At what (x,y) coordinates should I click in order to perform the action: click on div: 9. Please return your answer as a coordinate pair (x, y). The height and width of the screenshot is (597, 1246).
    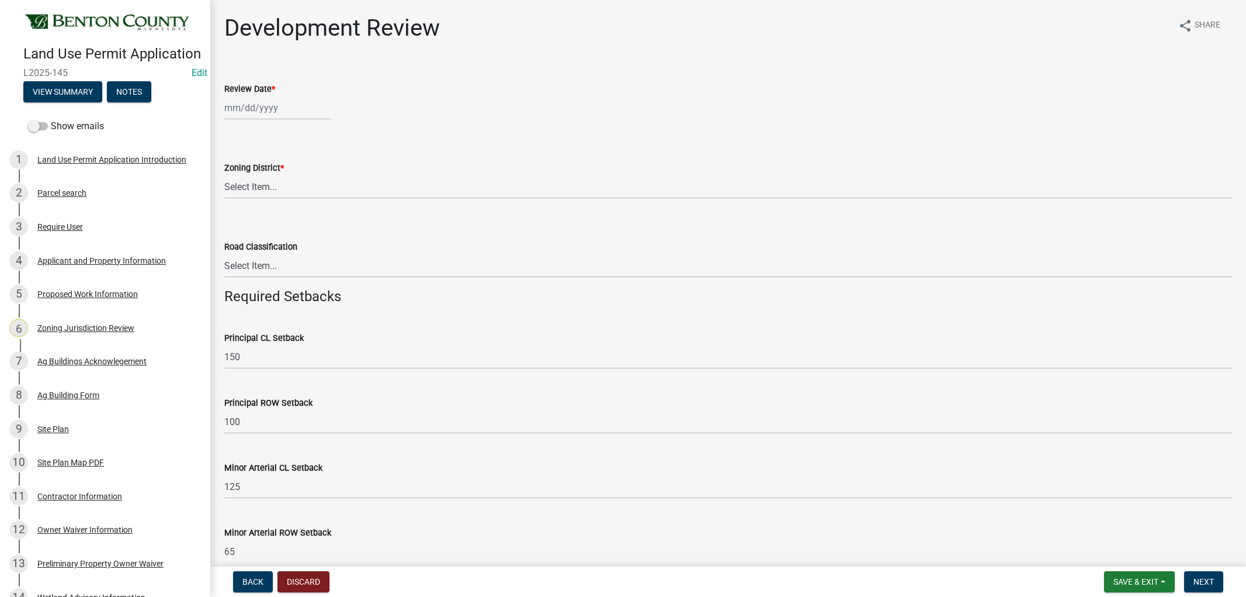
    Looking at the image, I should click on (19, 429).